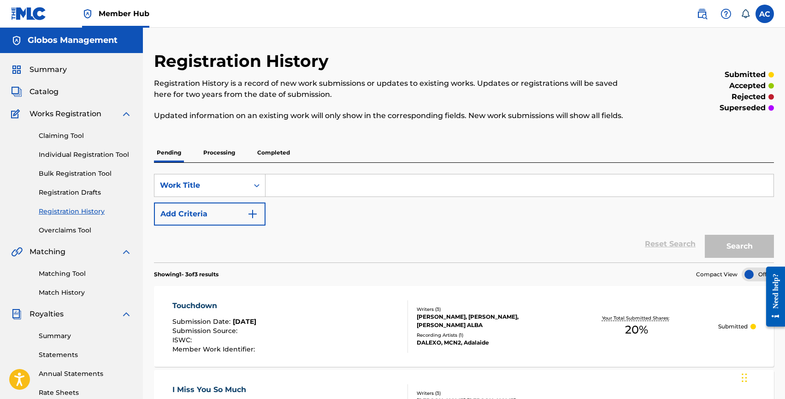 This screenshot has width=785, height=399. Describe the element at coordinates (29, 13) in the screenshot. I see `img: MLC Logo` at that location.